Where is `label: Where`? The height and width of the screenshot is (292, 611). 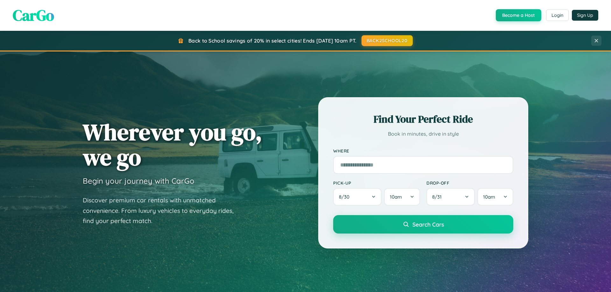
label: Where is located at coordinates (423, 151).